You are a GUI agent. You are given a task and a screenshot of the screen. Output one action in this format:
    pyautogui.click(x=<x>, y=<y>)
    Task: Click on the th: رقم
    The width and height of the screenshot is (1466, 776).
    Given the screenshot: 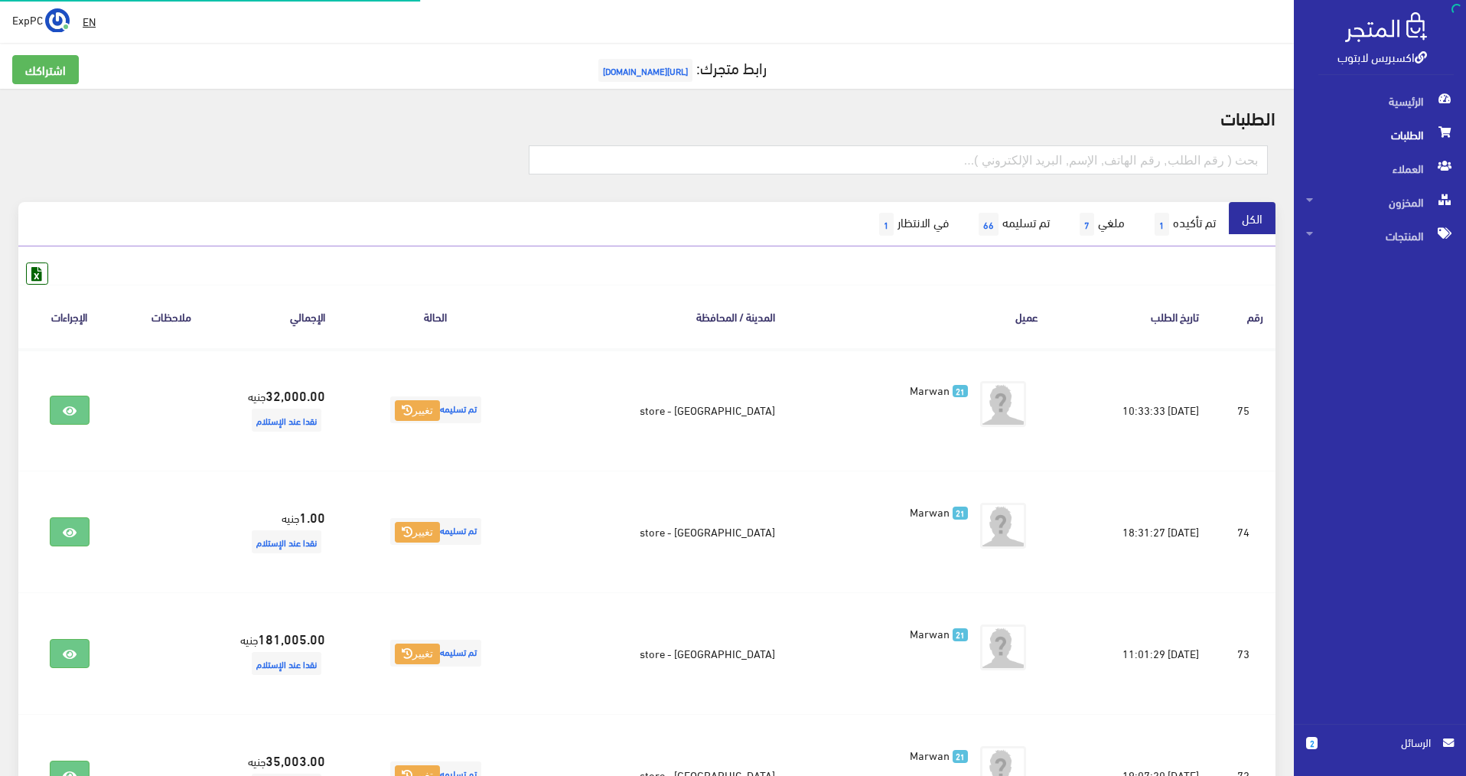 What is the action you would take?
    pyautogui.click(x=1243, y=316)
    